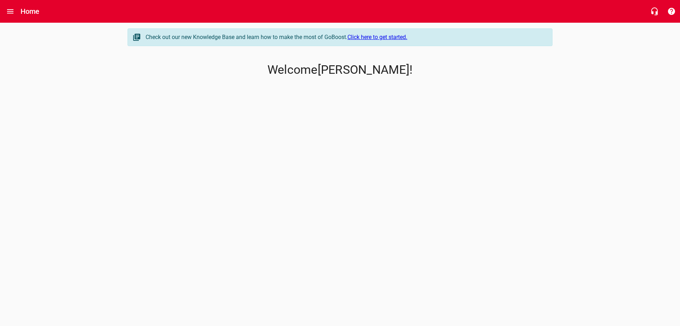 Image resolution: width=680 pixels, height=326 pixels. Describe the element at coordinates (10, 11) in the screenshot. I see `button: Open drawer` at that location.